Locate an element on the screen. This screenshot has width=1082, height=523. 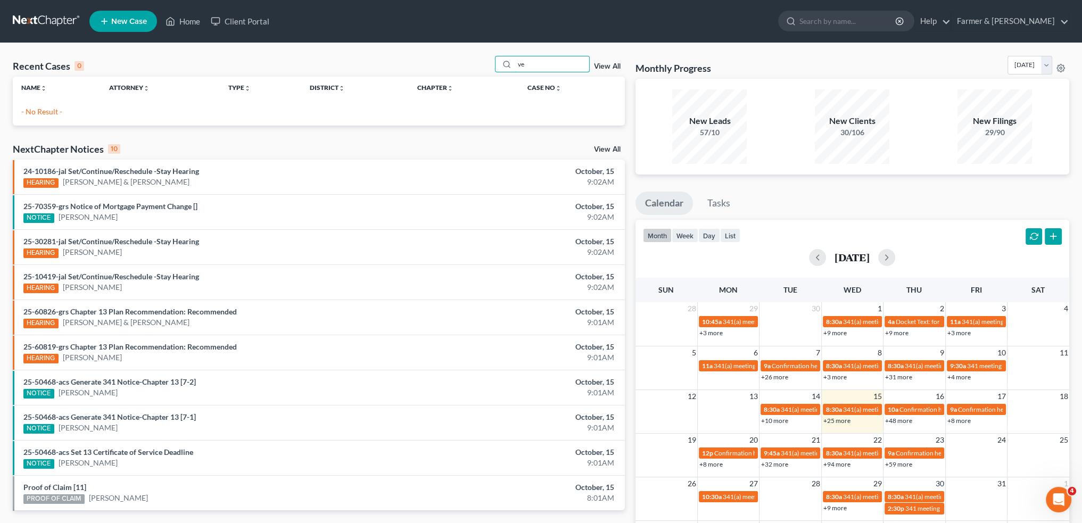
a: View All is located at coordinates (607, 67).